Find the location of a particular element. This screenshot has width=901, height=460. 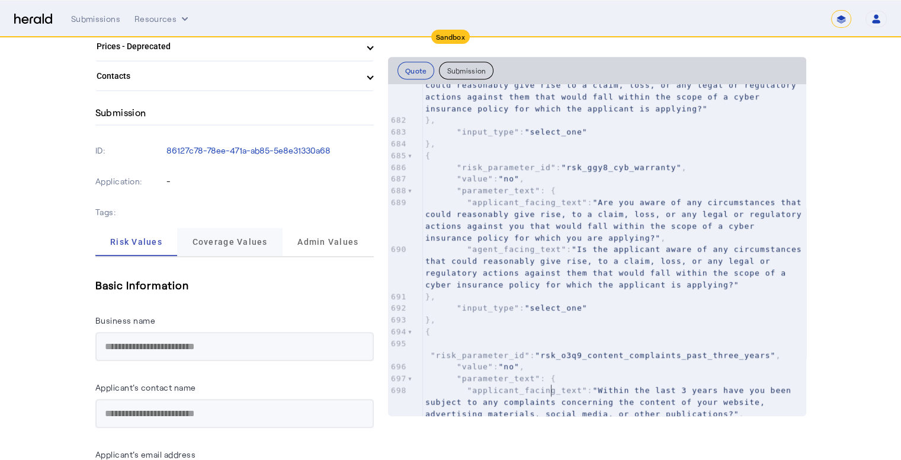

div: 692 is located at coordinates (398, 308).